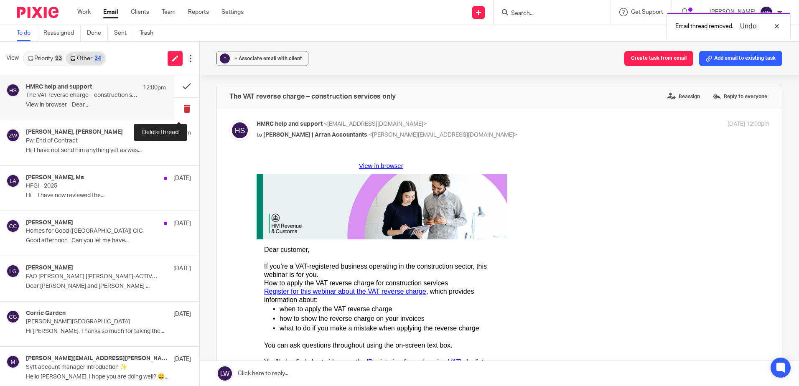 This screenshot has height=386, width=799. Describe the element at coordinates (82, 95) in the screenshot. I see `p: The VAT reverse charge – construction services only` at that location.